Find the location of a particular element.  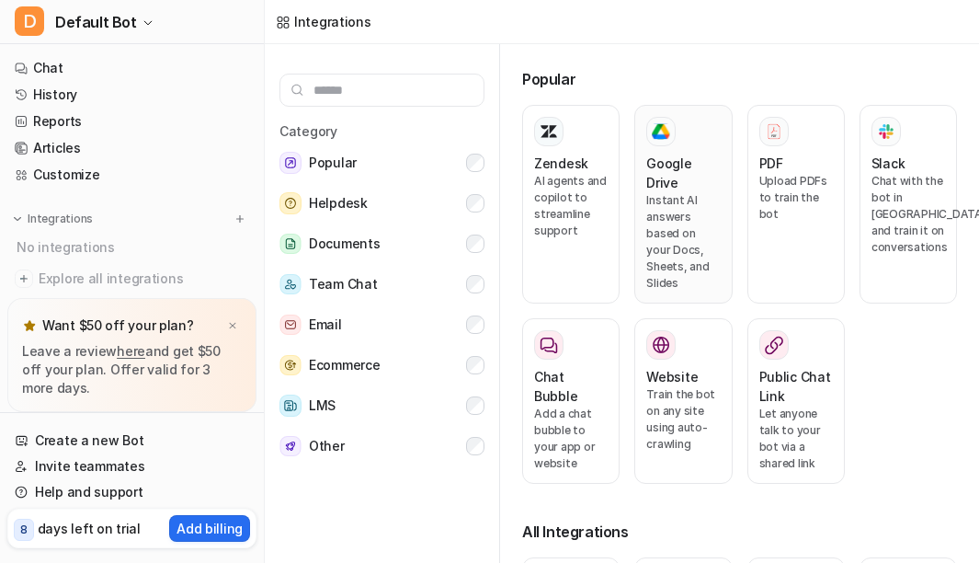

a: Chat is located at coordinates (131, 68).